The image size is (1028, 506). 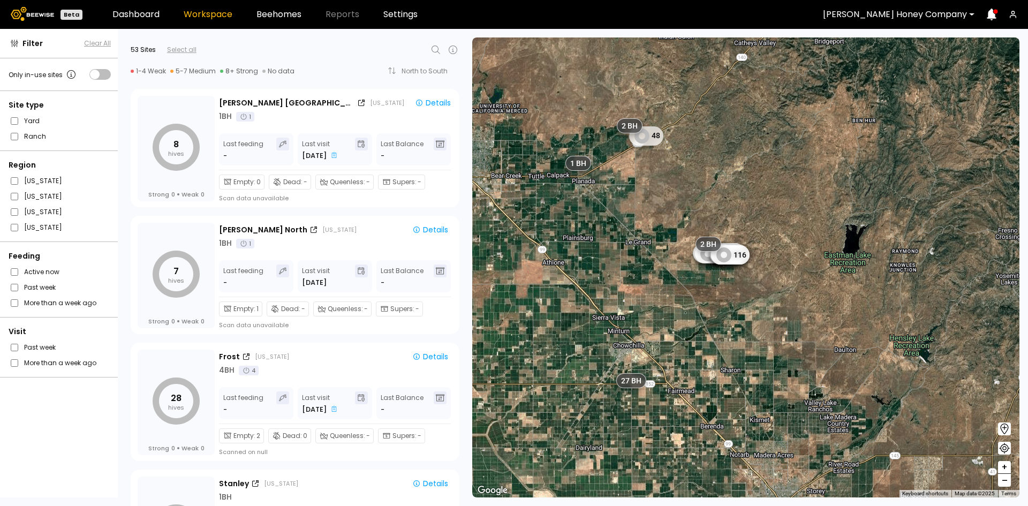 What do you see at coordinates (714, 254) in the screenshot?
I see `div: 157` at bounding box center [714, 254].